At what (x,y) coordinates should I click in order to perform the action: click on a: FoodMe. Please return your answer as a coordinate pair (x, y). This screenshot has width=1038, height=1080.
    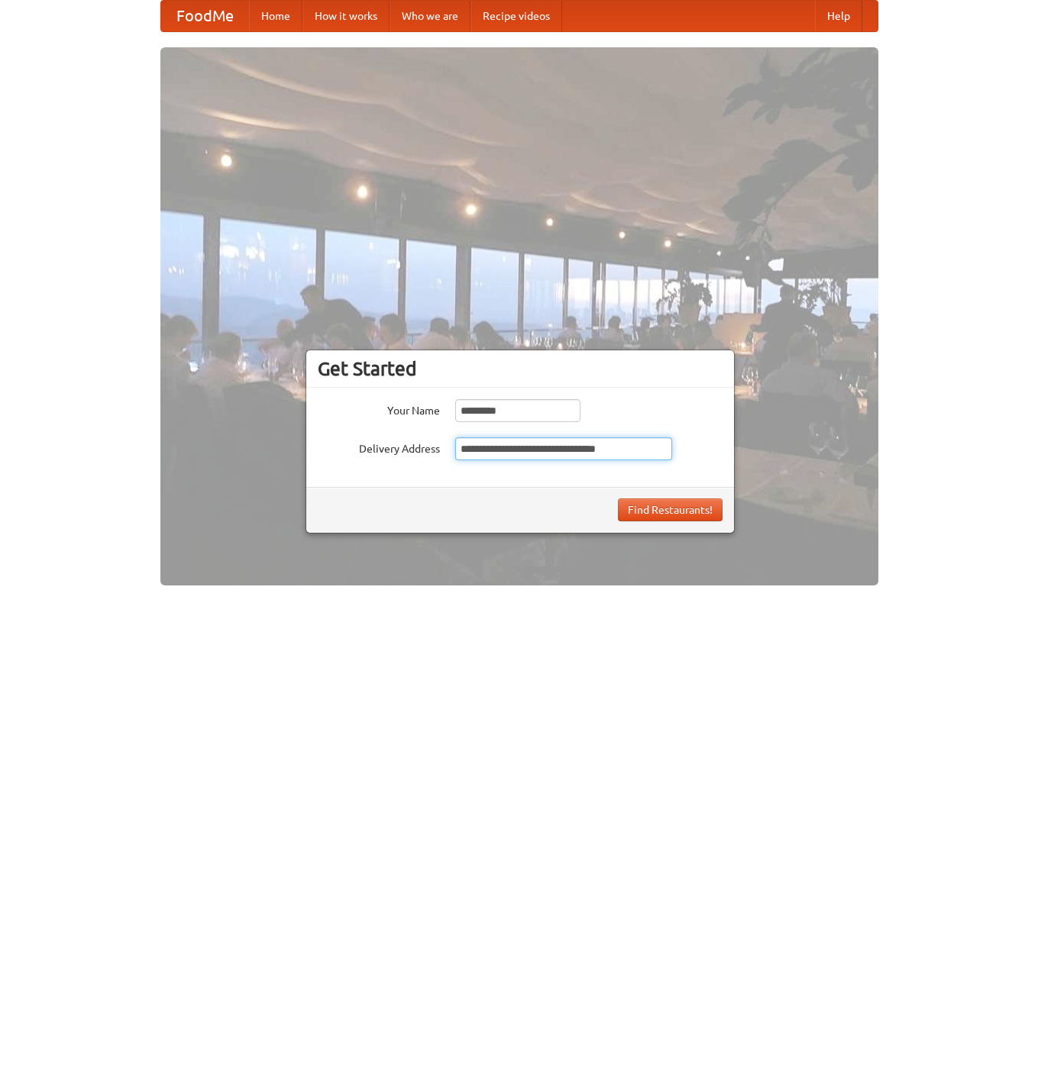
    Looking at the image, I should click on (205, 16).